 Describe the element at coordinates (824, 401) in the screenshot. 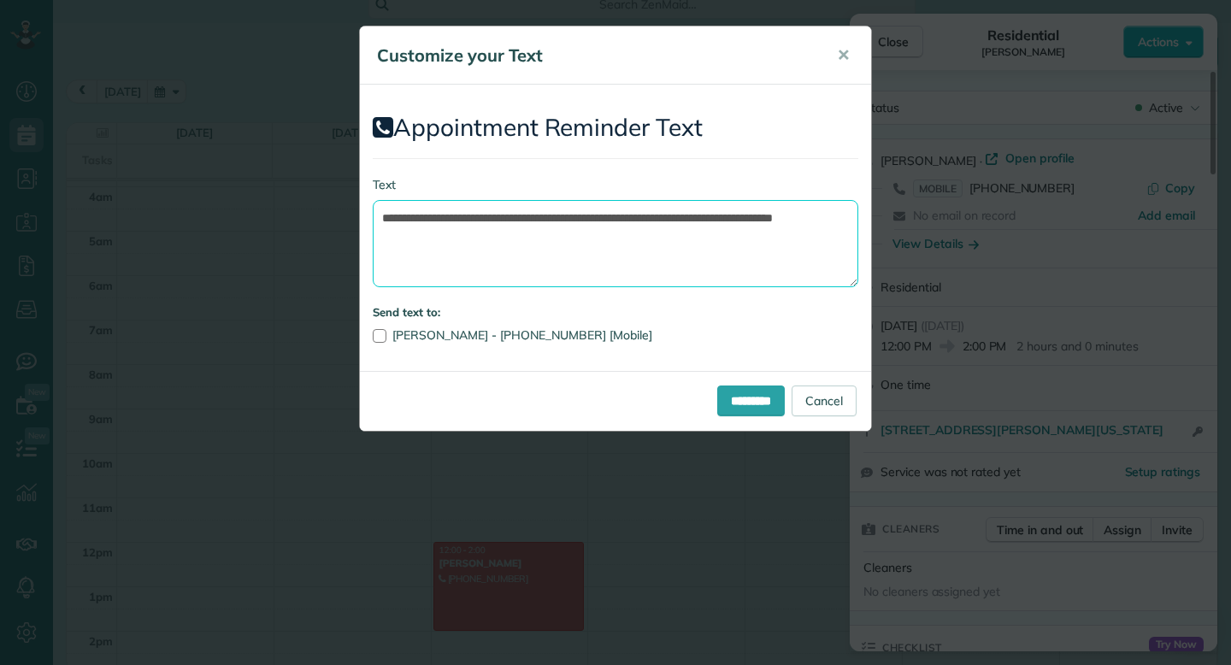

I see `a: Cancel` at that location.